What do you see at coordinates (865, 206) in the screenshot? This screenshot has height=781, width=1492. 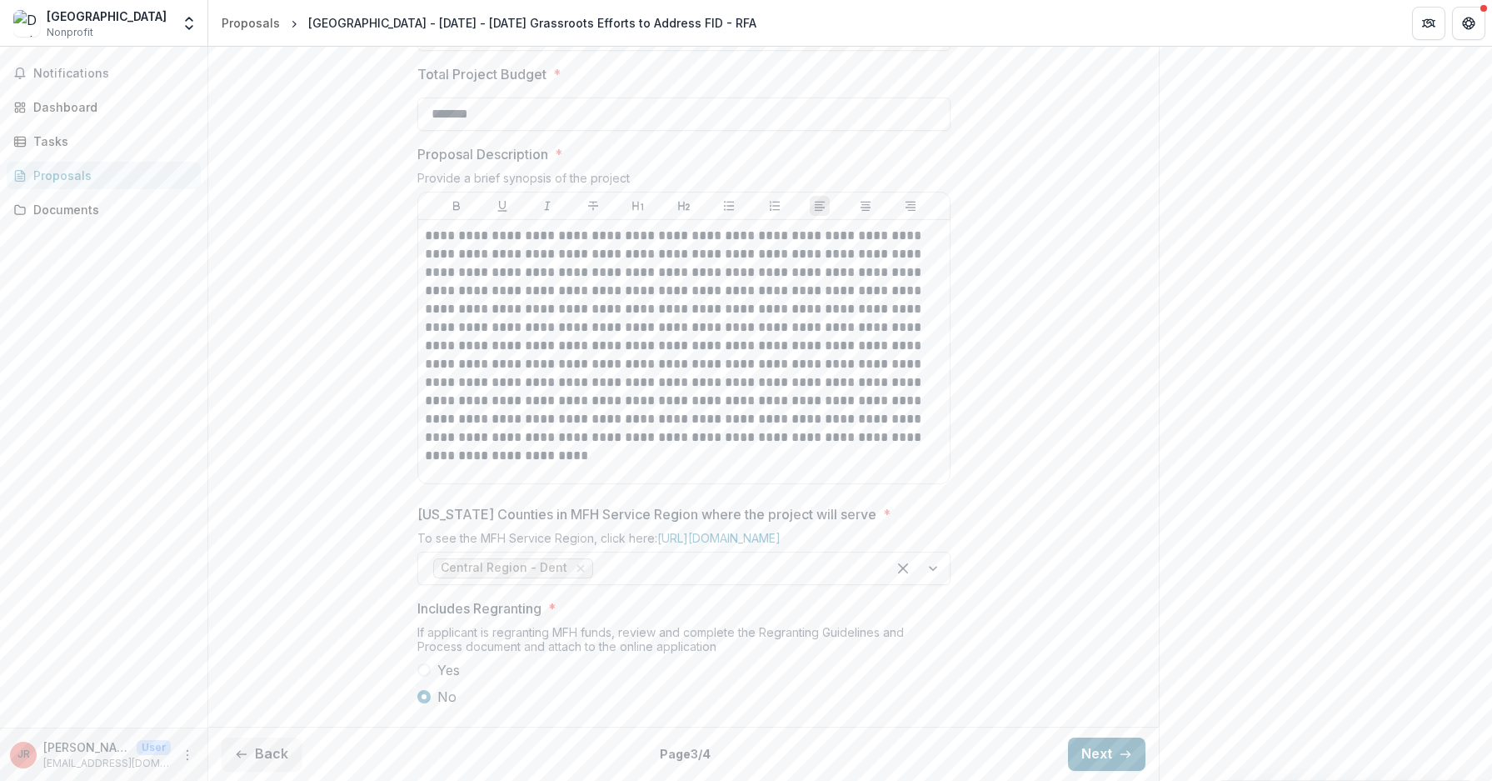 I see `button: Align Center` at bounding box center [865, 206].